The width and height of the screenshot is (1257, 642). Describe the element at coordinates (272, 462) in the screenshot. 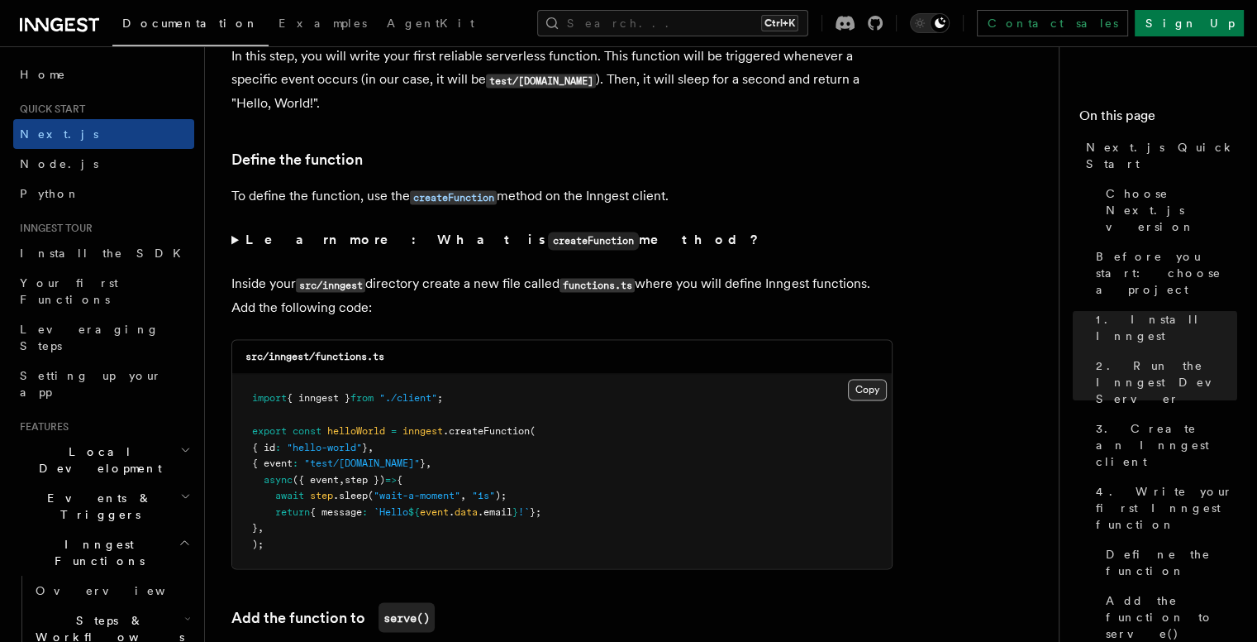

I see `span: { event` at that location.